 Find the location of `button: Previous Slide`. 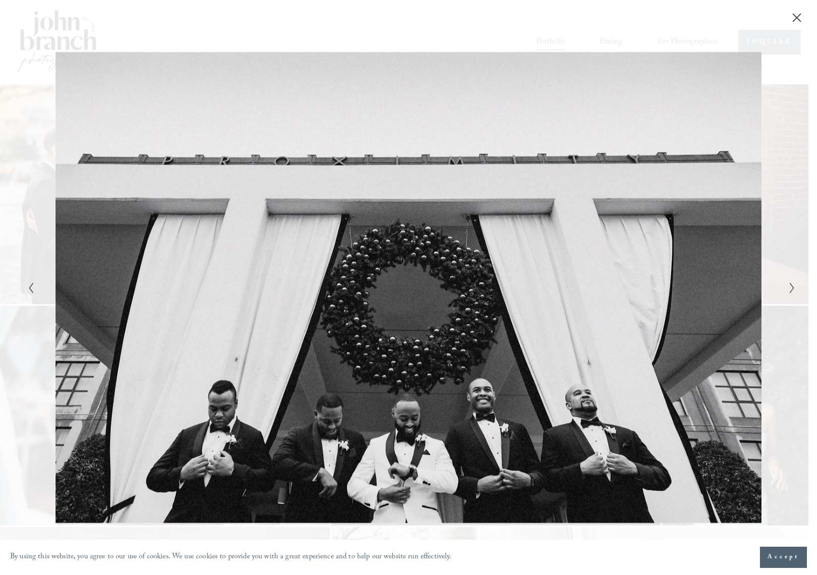

button: Previous Slide is located at coordinates (28, 287).